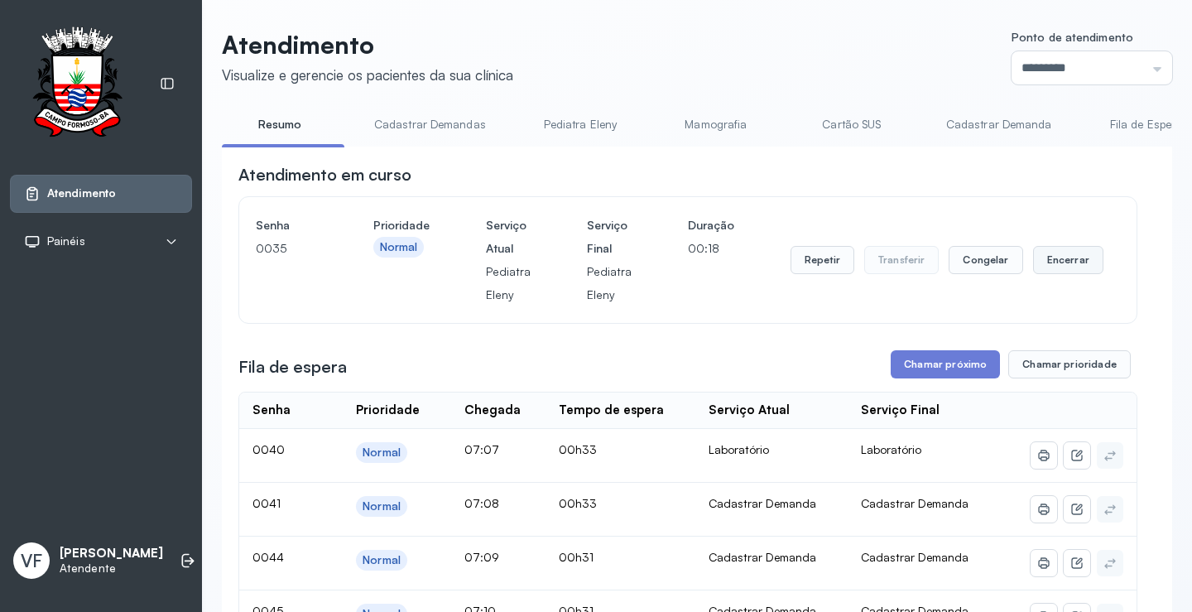 The image size is (1192, 612). What do you see at coordinates (576, 556) in the screenshot?
I see `span: 00h31` at bounding box center [576, 556].